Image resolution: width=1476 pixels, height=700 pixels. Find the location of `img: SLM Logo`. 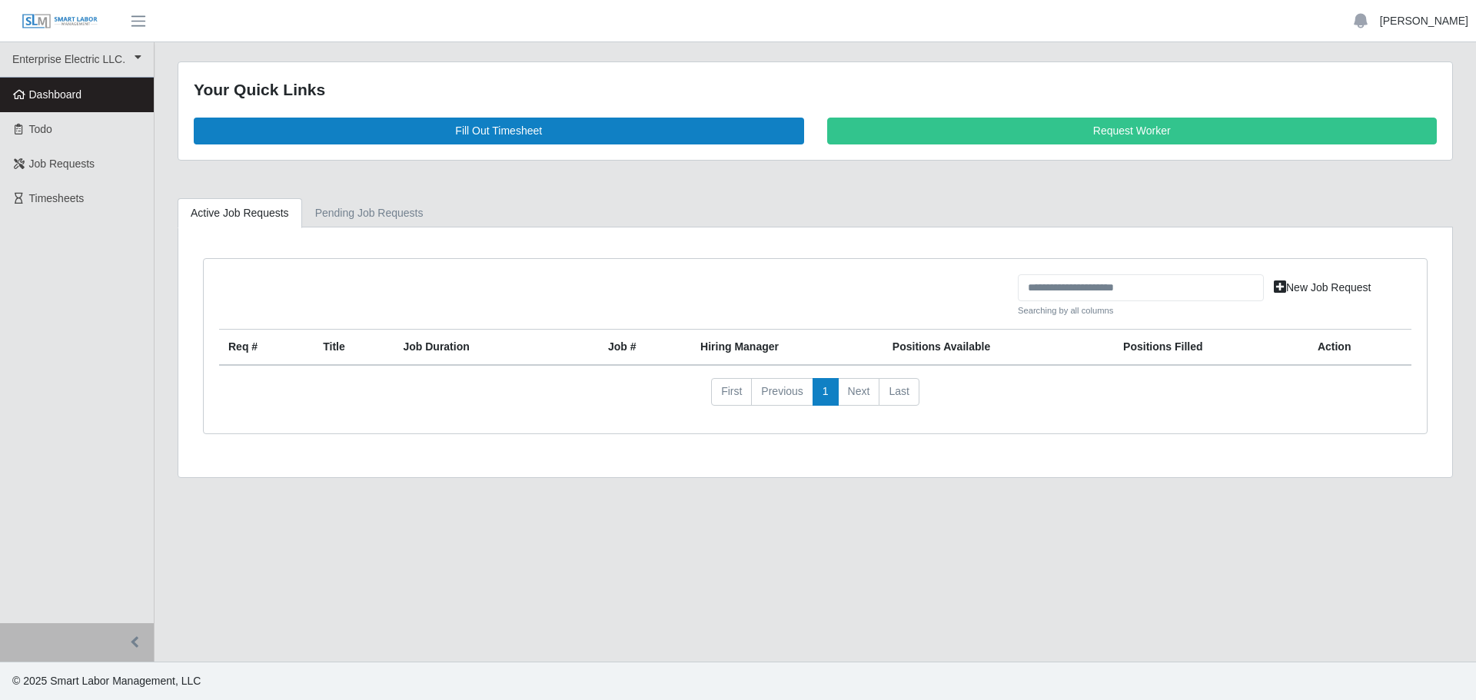

img: SLM Logo is located at coordinates (60, 22).